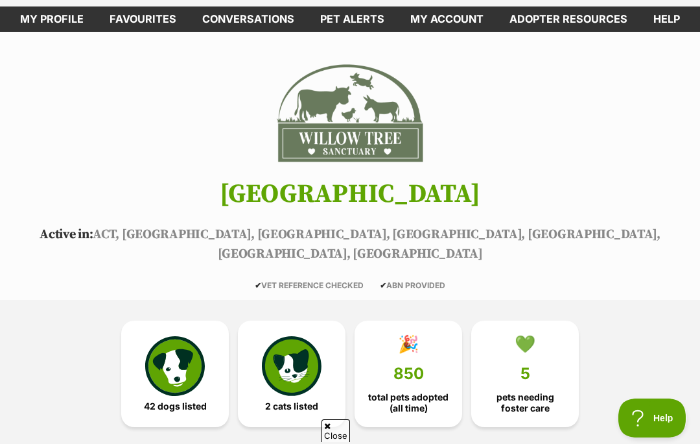 The height and width of the screenshot is (444, 700). I want to click on a: conversations, so click(248, 19).